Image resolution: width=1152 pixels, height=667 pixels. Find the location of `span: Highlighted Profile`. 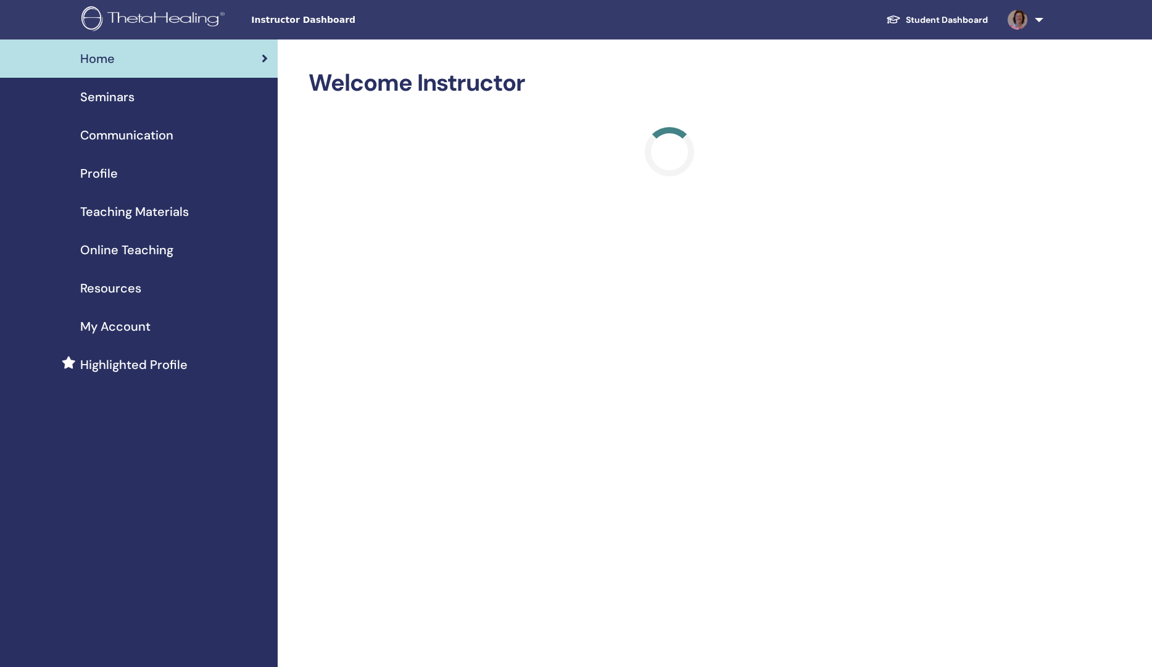

span: Highlighted Profile is located at coordinates (134, 365).